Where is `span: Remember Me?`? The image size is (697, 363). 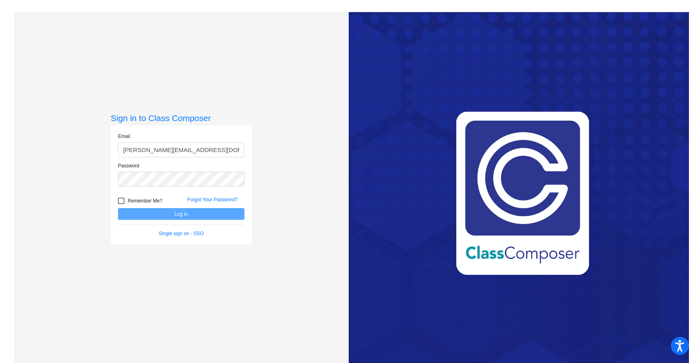
span: Remember Me? is located at coordinates (145, 201).